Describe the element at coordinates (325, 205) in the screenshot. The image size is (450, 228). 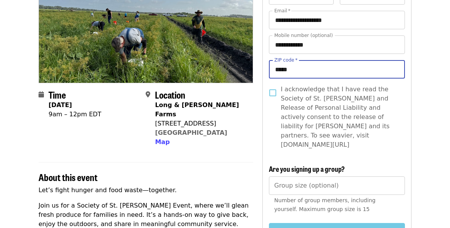
I see `span: Number of group members, including yourself. Maximum group size is 15` at that location.